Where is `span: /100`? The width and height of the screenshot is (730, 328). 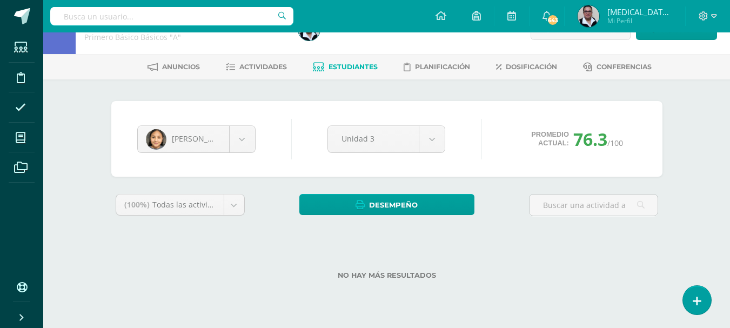 span: /100 is located at coordinates (615, 143).